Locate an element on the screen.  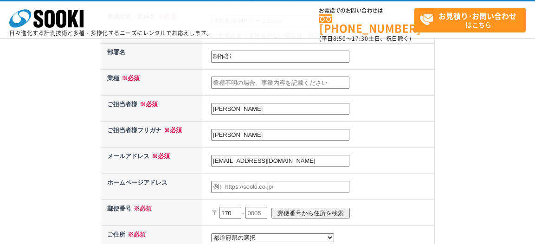
input: 例）example@sooki.co.jp is located at coordinates (280, 161).